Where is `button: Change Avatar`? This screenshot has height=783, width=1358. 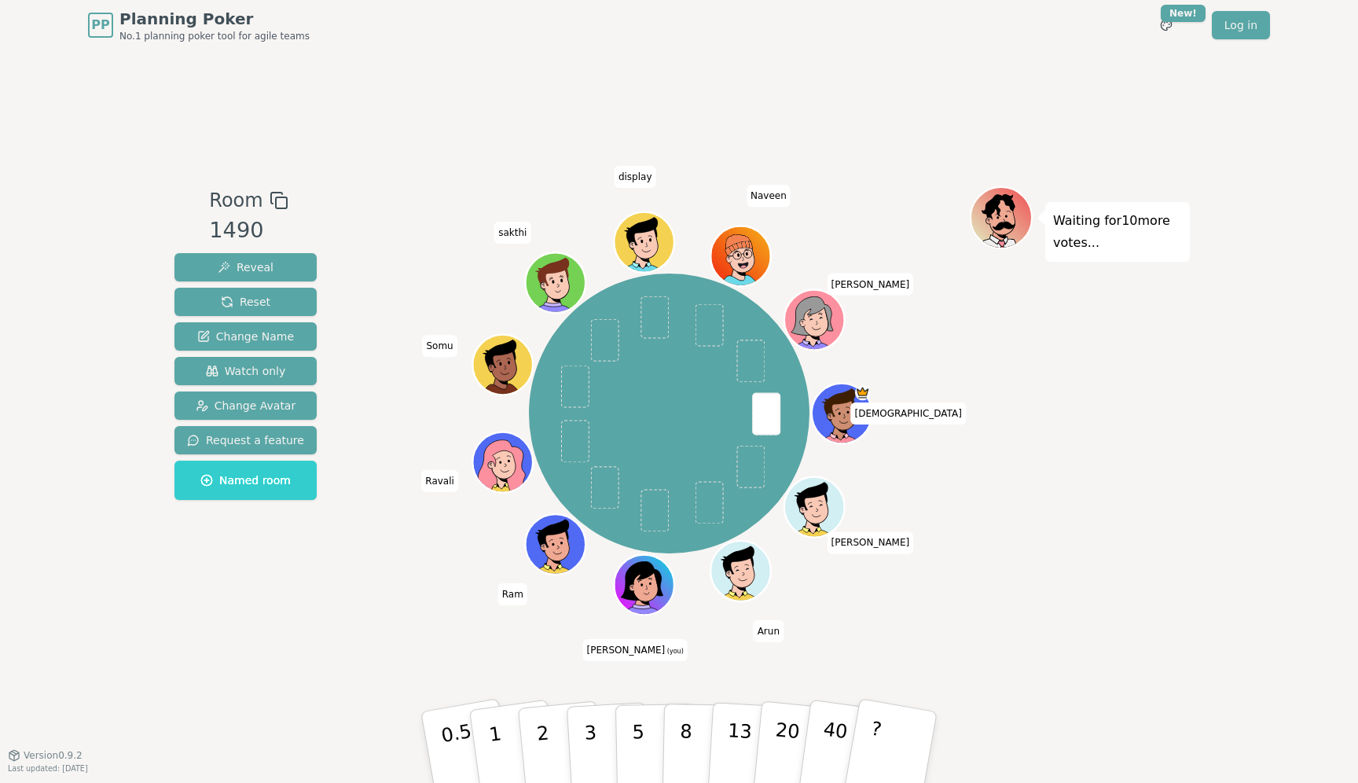
button: Change Avatar is located at coordinates (245, 406).